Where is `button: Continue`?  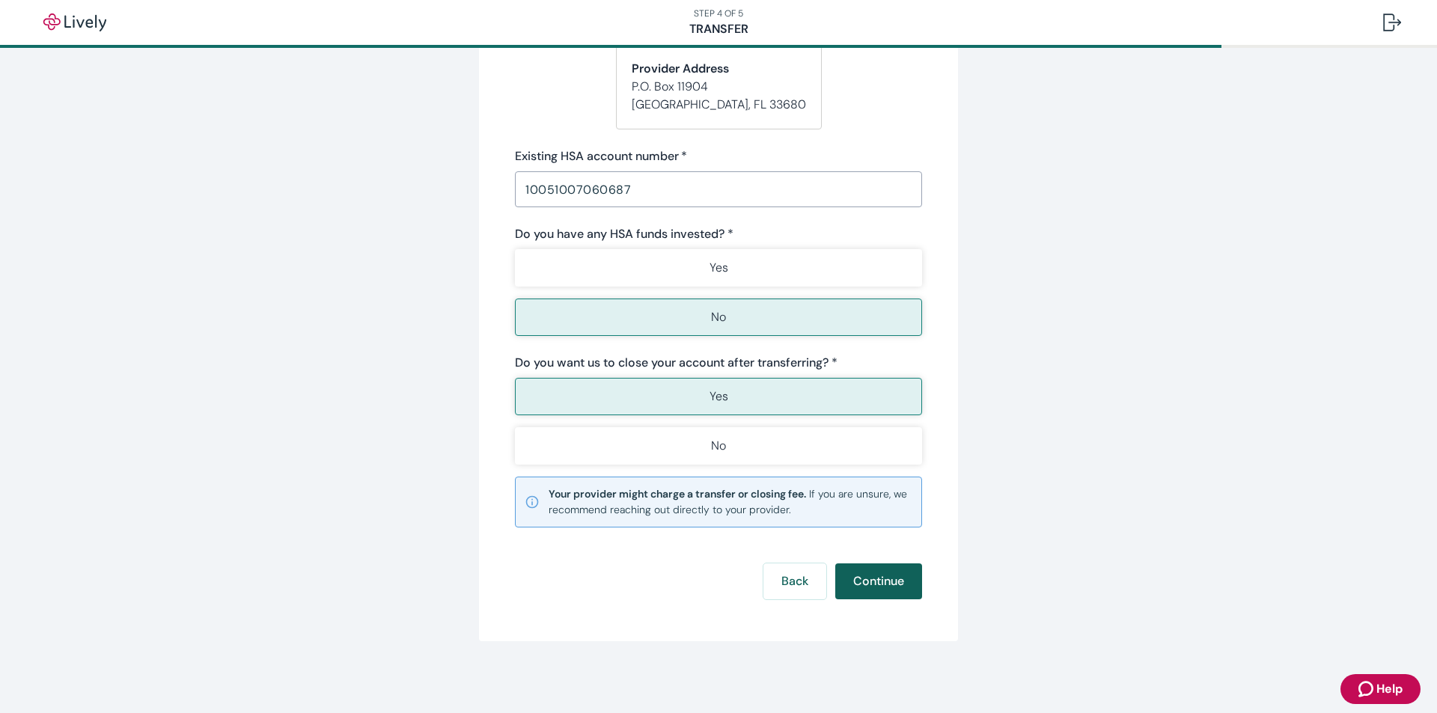
button: Continue is located at coordinates (879, 582).